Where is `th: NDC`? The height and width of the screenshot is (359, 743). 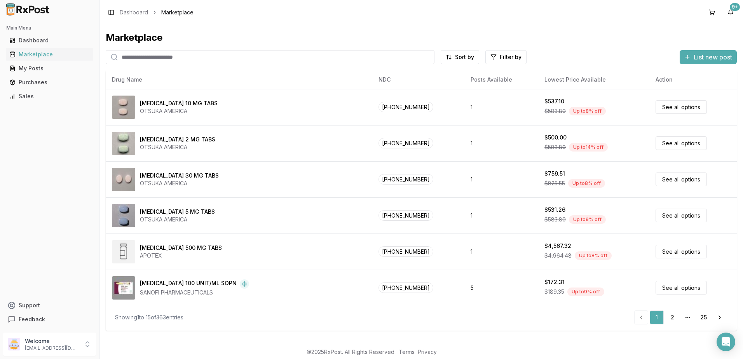
th: NDC is located at coordinates (418, 80).